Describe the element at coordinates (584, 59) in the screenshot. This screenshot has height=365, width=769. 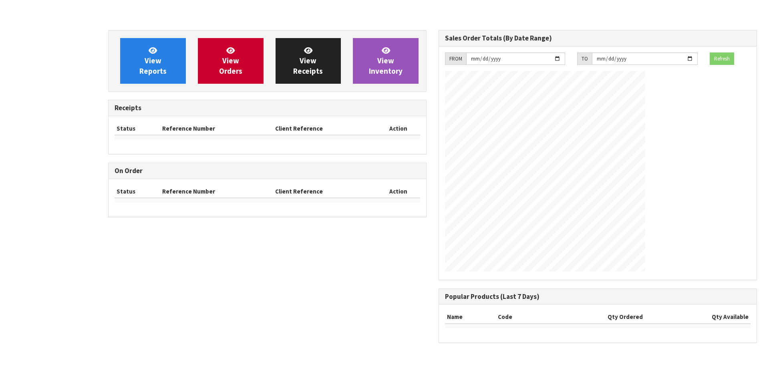
I see `div: TO` at that location.